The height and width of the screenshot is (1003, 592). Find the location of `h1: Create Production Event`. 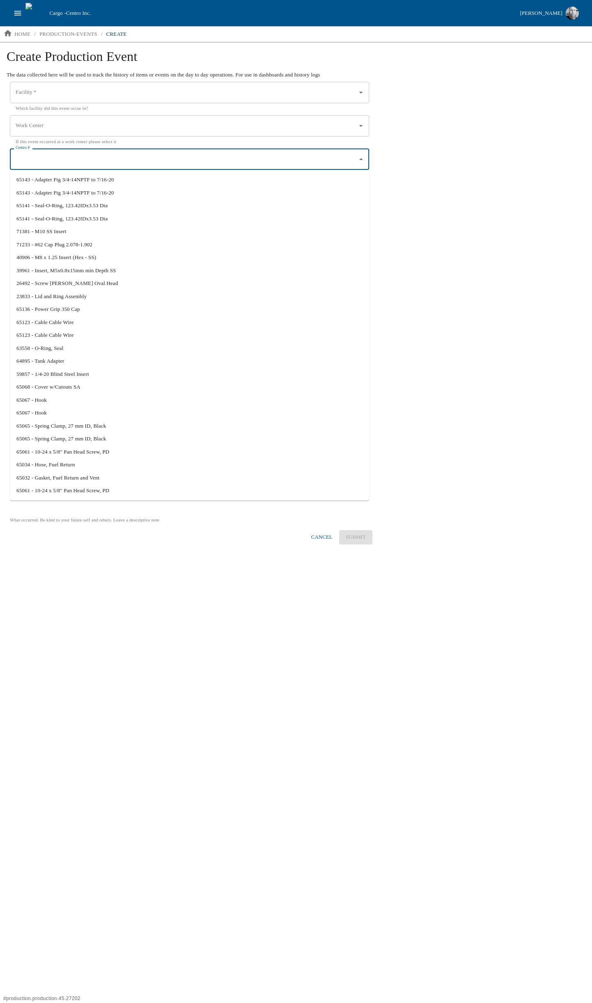

h1: Create Production Event is located at coordinates (296, 60).